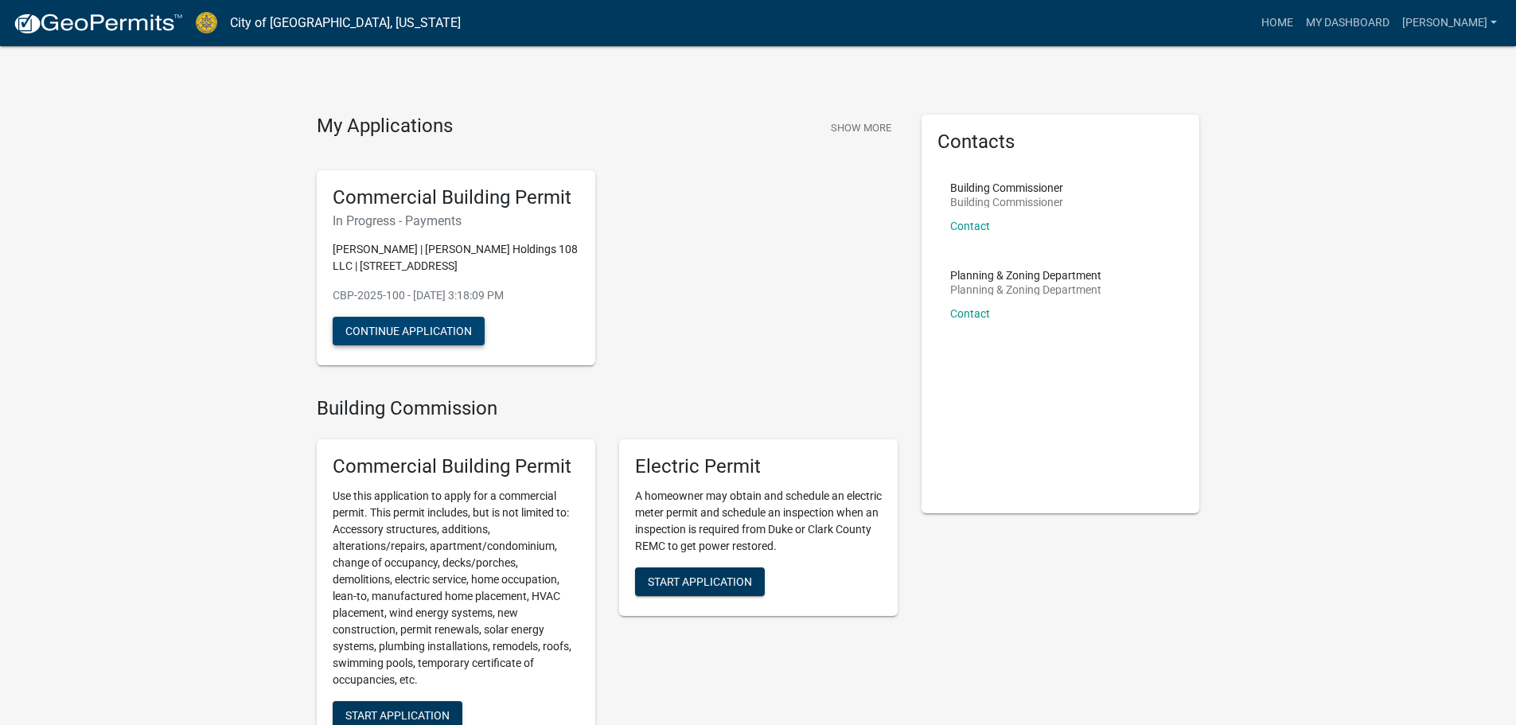 The height and width of the screenshot is (725, 1516). Describe the element at coordinates (1277, 23) in the screenshot. I see `a: Home` at that location.